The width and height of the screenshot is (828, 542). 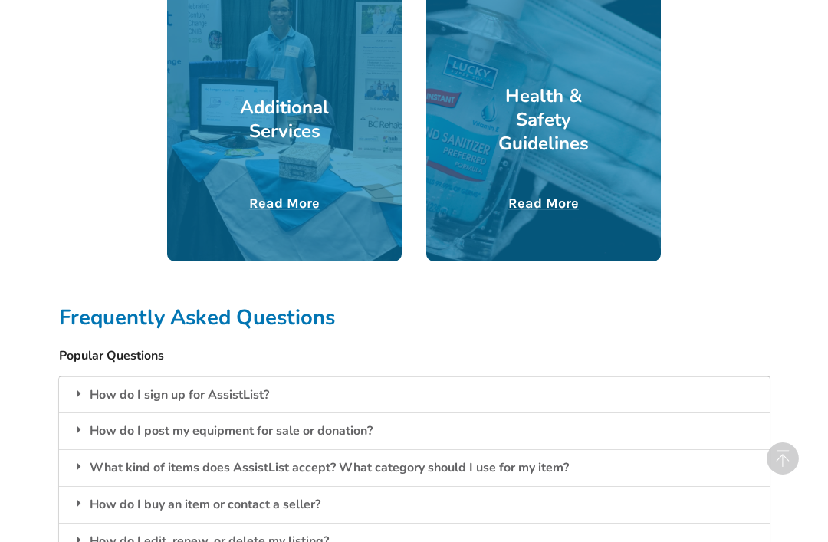 I want to click on h3: Health & Safety Guidelines, so click(x=543, y=120).